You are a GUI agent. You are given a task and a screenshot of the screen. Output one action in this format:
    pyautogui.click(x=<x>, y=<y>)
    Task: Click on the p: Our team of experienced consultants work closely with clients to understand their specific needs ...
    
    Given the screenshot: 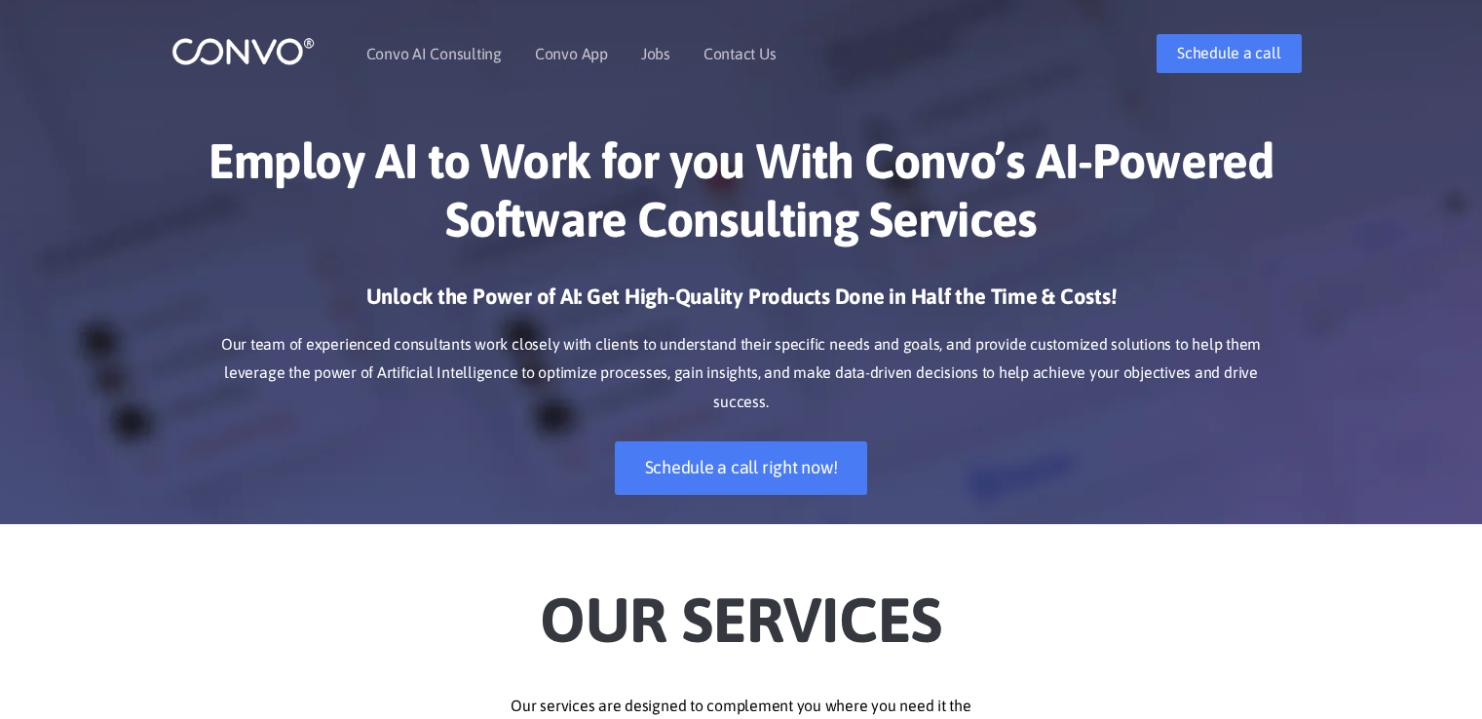 What is the action you would take?
    pyautogui.click(x=742, y=374)
    